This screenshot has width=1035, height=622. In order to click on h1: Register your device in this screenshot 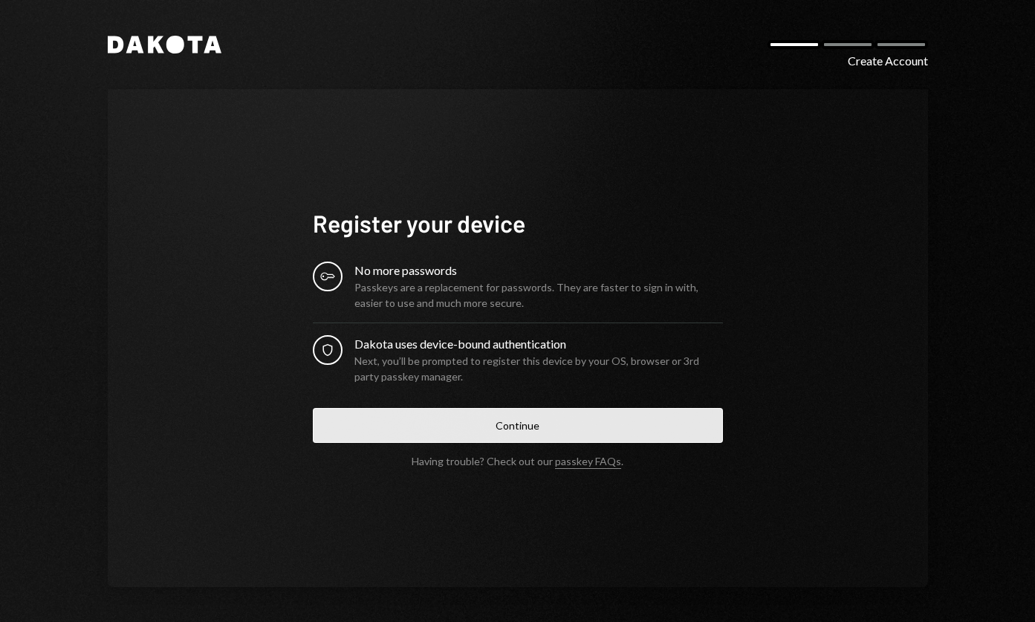, I will do `click(518, 223)`.